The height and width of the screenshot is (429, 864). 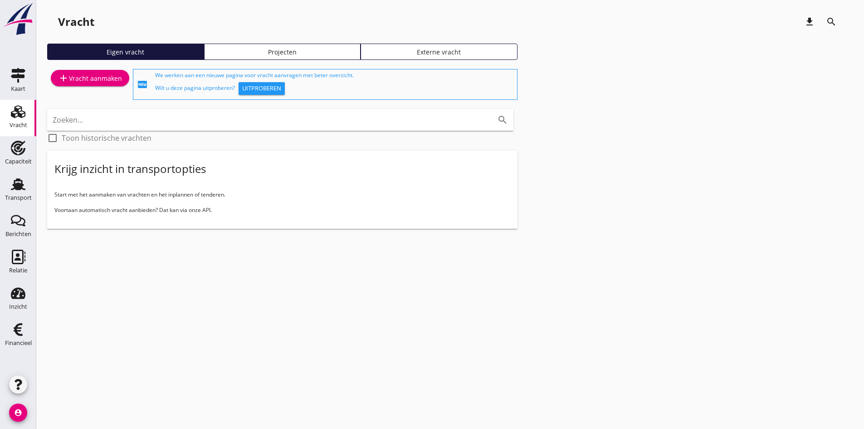 What do you see at coordinates (439, 52) in the screenshot?
I see `a: Externe vracht` at bounding box center [439, 52].